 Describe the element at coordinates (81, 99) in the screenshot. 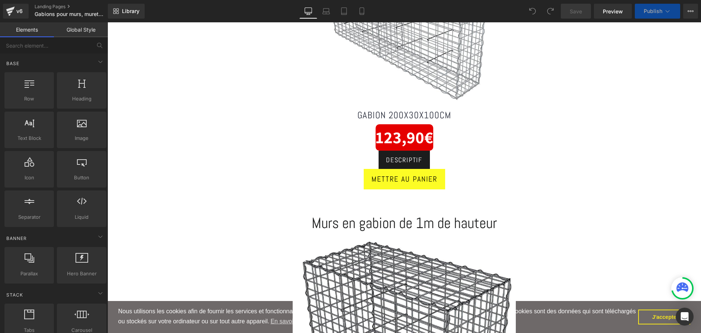

I see `span: Heading` at that location.